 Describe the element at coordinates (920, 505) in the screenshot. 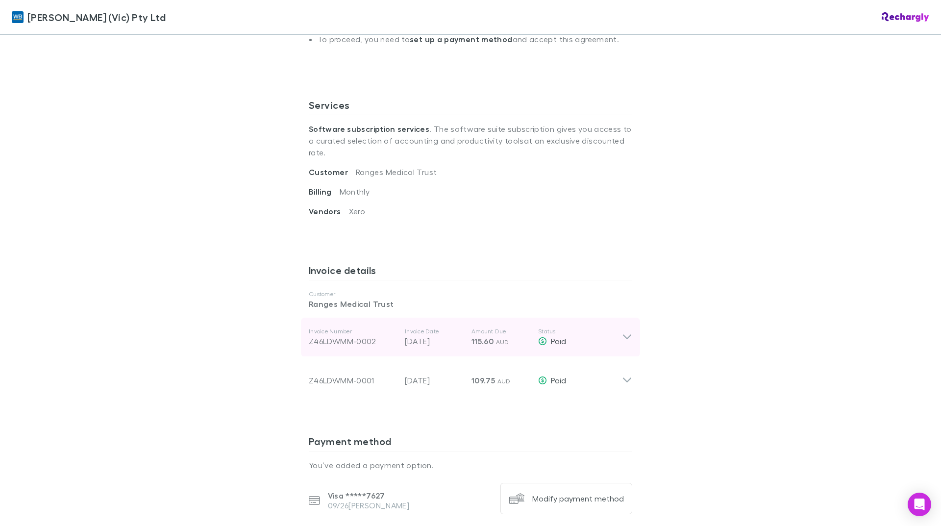

I see `div: Open Intercom Messenger` at that location.